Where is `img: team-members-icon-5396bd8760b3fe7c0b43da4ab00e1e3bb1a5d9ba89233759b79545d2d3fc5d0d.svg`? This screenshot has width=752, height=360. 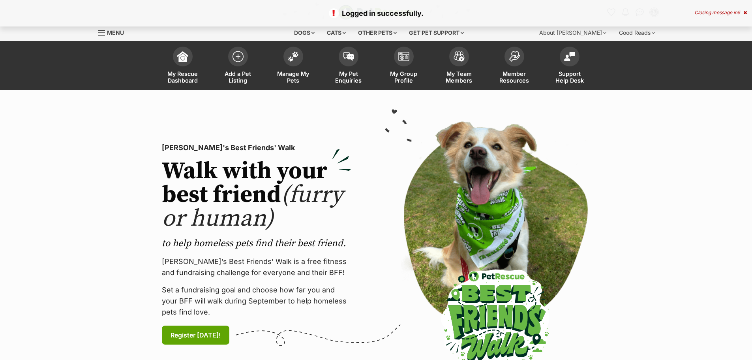
img: team-members-icon-5396bd8760b3fe7c0b43da4ab00e1e3bb1a5d9ba89233759b79545d2d3fc5d0d.svg is located at coordinates (459, 56).